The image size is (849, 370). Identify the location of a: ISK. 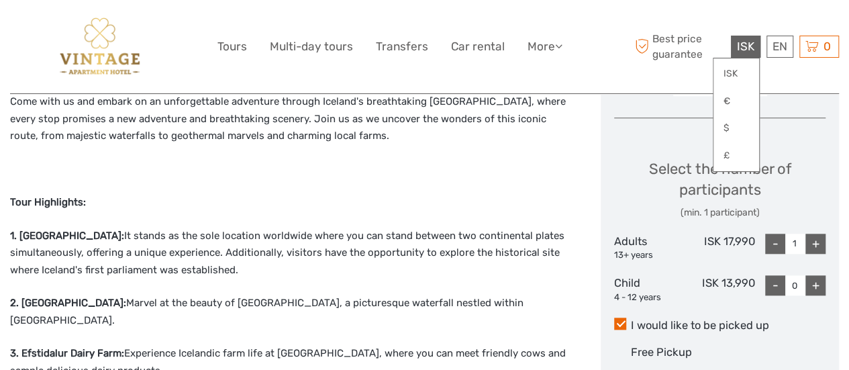
(736, 74).